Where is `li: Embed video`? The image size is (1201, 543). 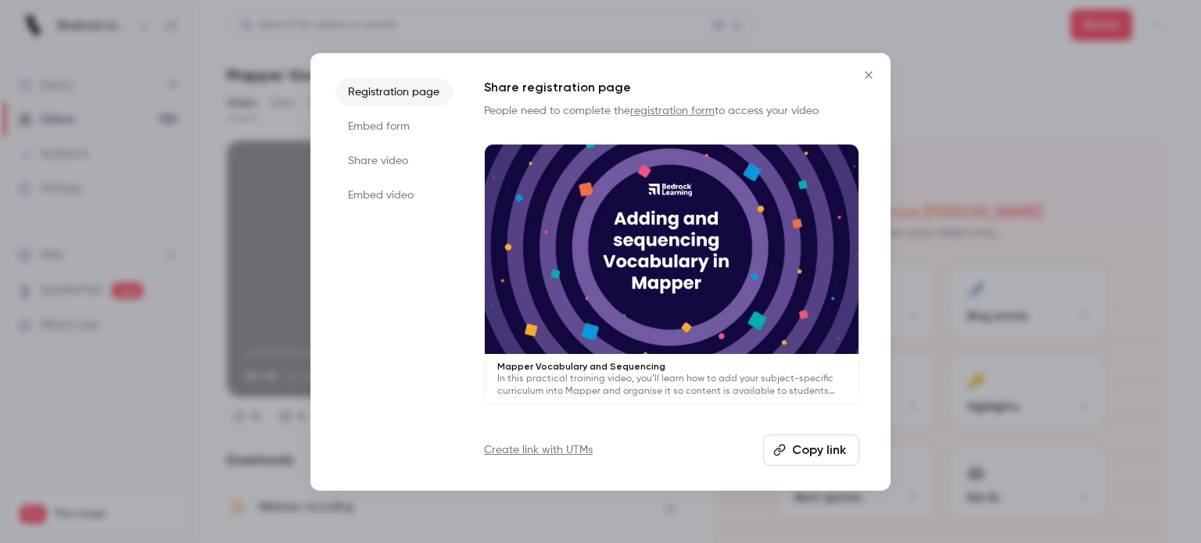
li: Embed video is located at coordinates (394, 195).